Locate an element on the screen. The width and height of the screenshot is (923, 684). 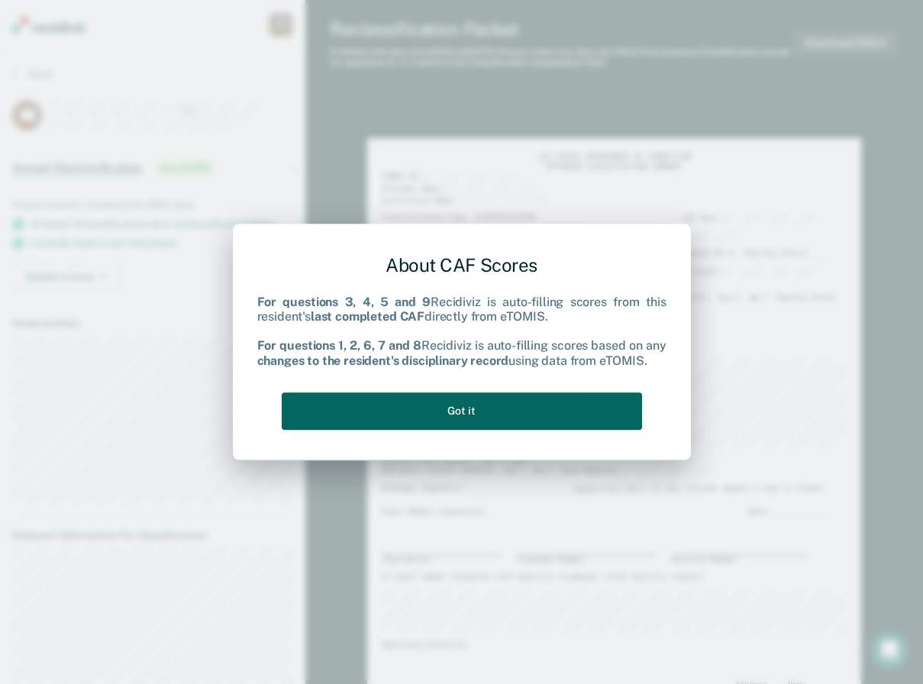
div: About CAF Scores is located at coordinates (462, 265).